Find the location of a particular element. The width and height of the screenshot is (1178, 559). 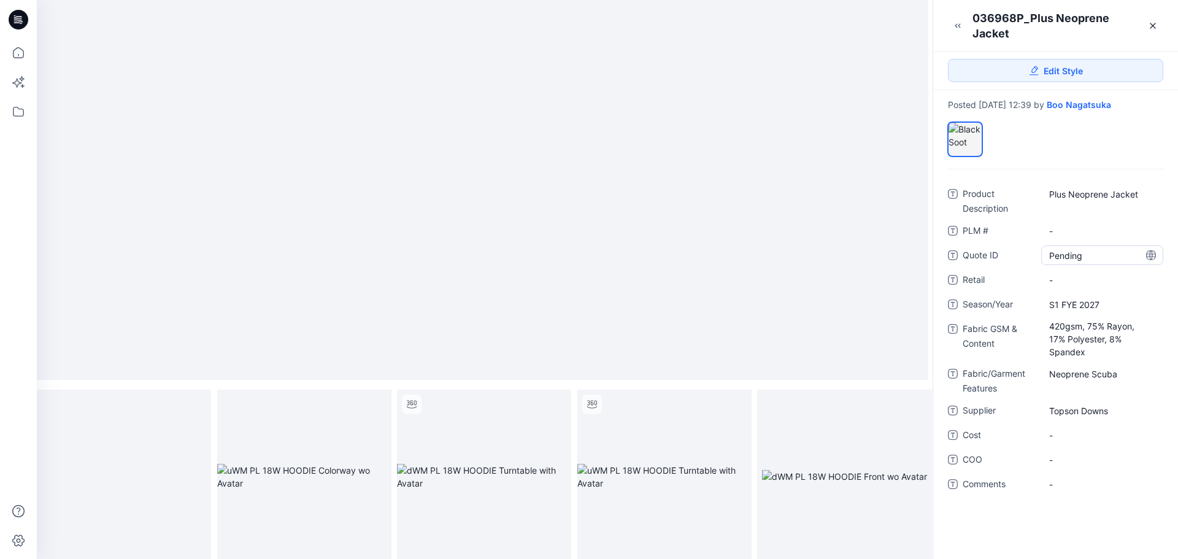

span: Topson Downs is located at coordinates (1102, 410).